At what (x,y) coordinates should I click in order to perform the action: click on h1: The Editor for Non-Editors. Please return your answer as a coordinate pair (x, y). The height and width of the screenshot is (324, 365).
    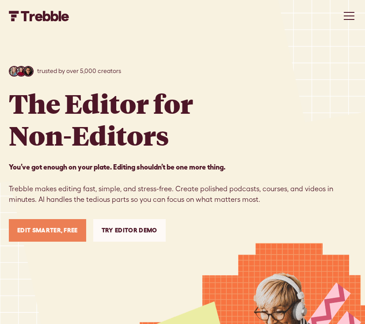
    Looking at the image, I should click on (101, 119).